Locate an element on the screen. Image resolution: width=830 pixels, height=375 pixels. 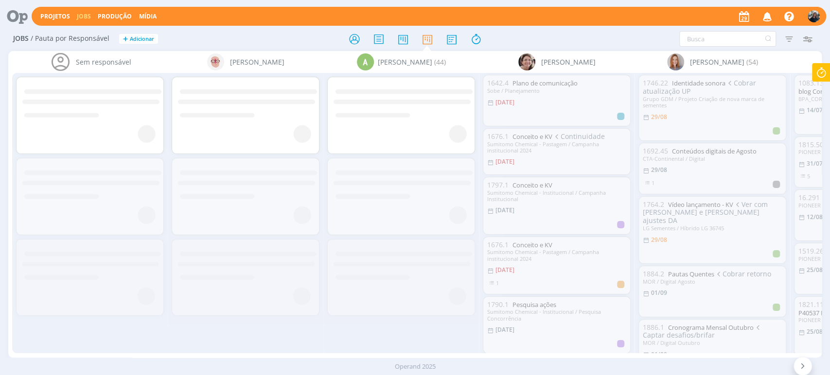
span: (54) is located at coordinates (752, 62).